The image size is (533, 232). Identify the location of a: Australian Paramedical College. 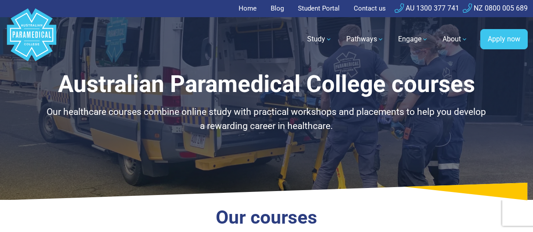
(32, 39).